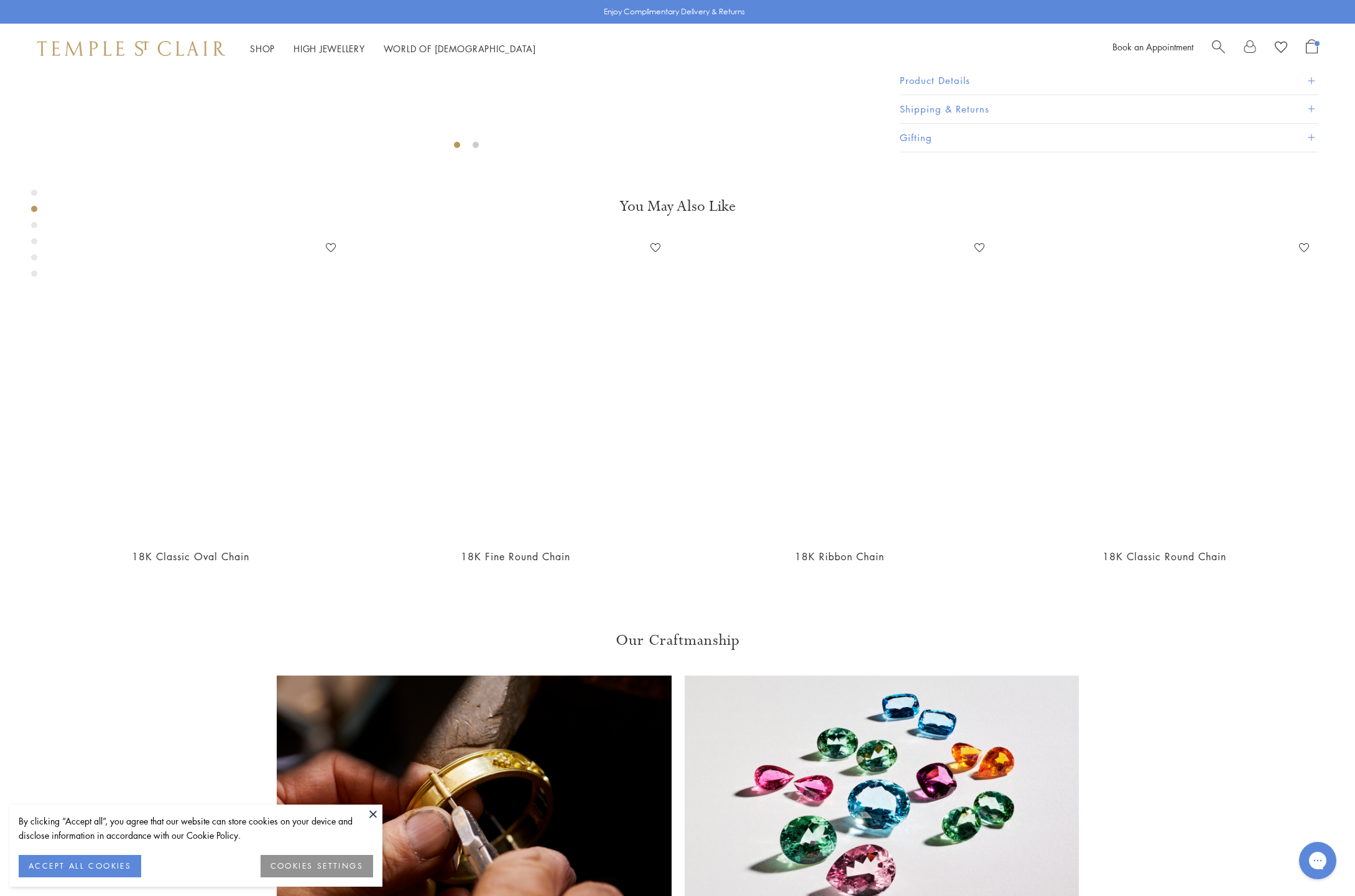  What do you see at coordinates (131, 49) in the screenshot?
I see `img: Temple St. Clair` at bounding box center [131, 49].